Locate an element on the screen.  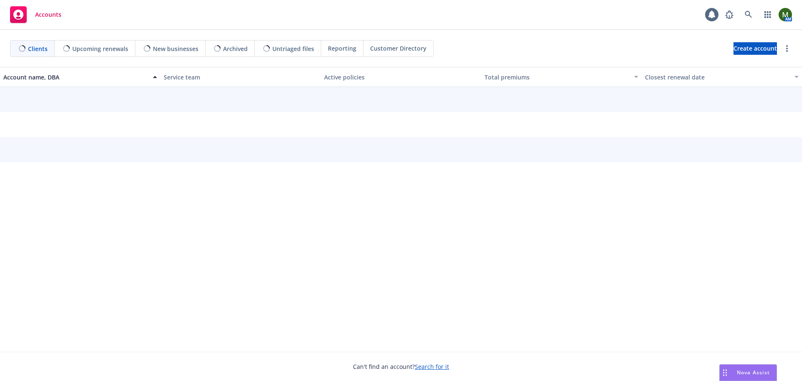
span: Untriaged files is located at coordinates (293, 48).